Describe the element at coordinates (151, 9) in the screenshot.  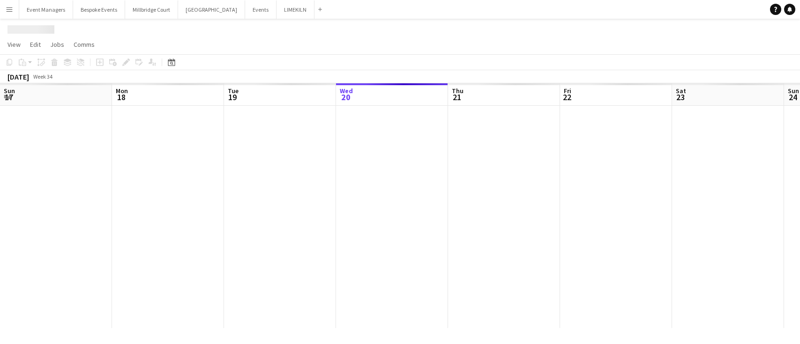
I see `button: Millbridge Court` at that location.